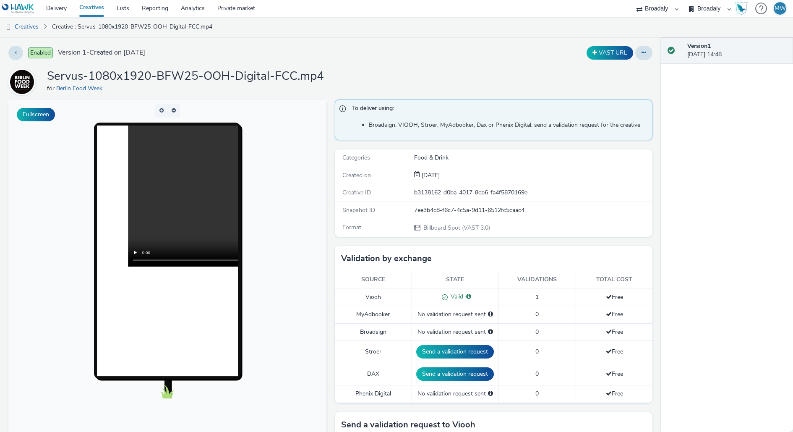 The image size is (793, 432). What do you see at coordinates (373, 374) in the screenshot?
I see `td: DAX` at bounding box center [373, 374].